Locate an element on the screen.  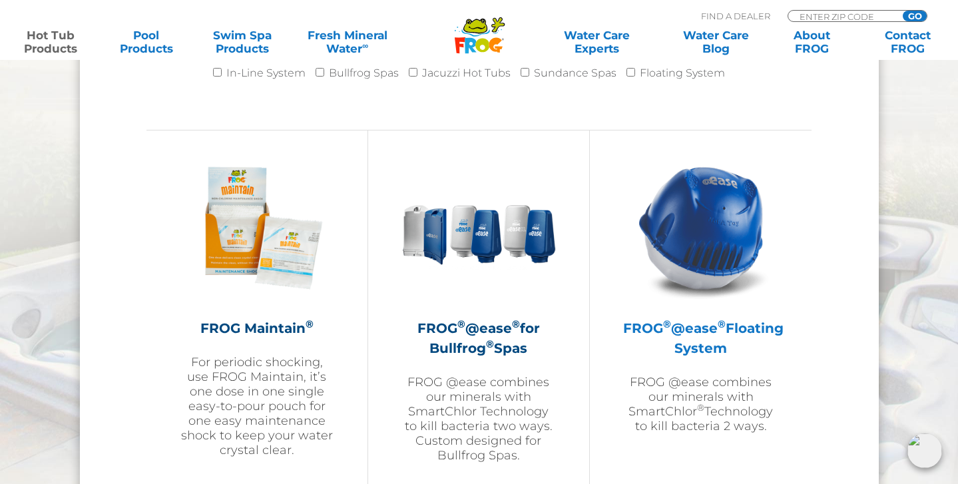
label: Floating System is located at coordinates (682, 73).